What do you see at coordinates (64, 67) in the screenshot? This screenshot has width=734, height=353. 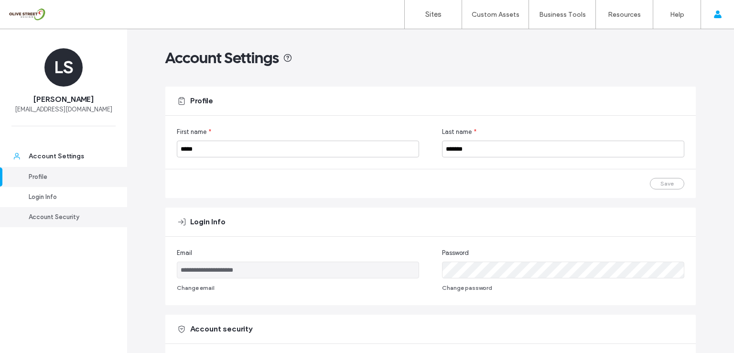 I see `div: LS` at bounding box center [64, 67].